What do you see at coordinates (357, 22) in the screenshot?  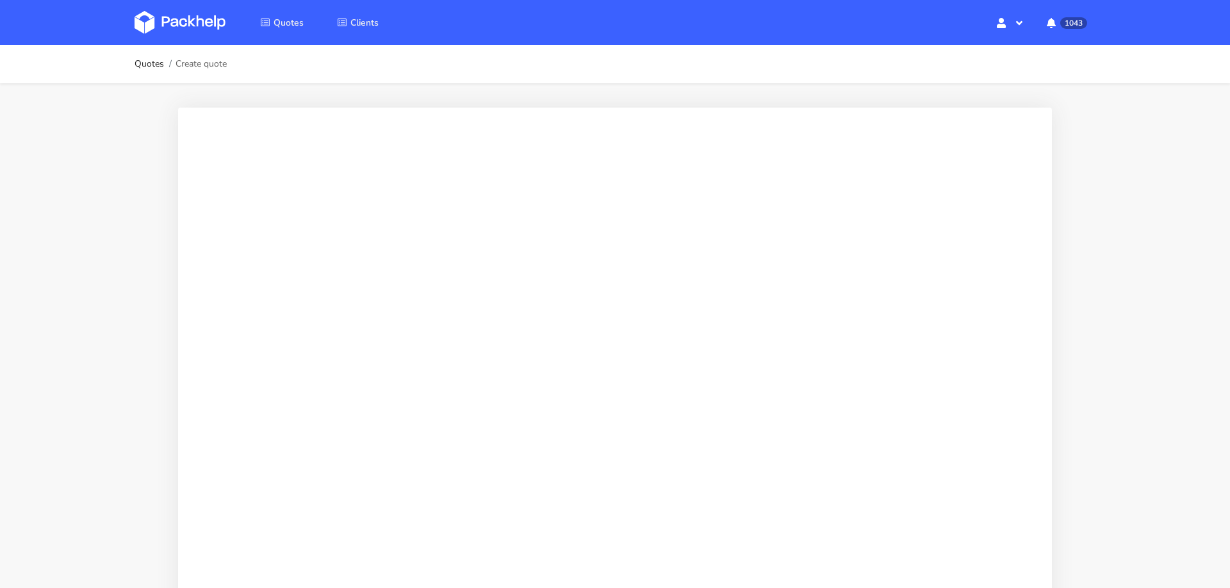 I see `a: Clients` at bounding box center [357, 22].